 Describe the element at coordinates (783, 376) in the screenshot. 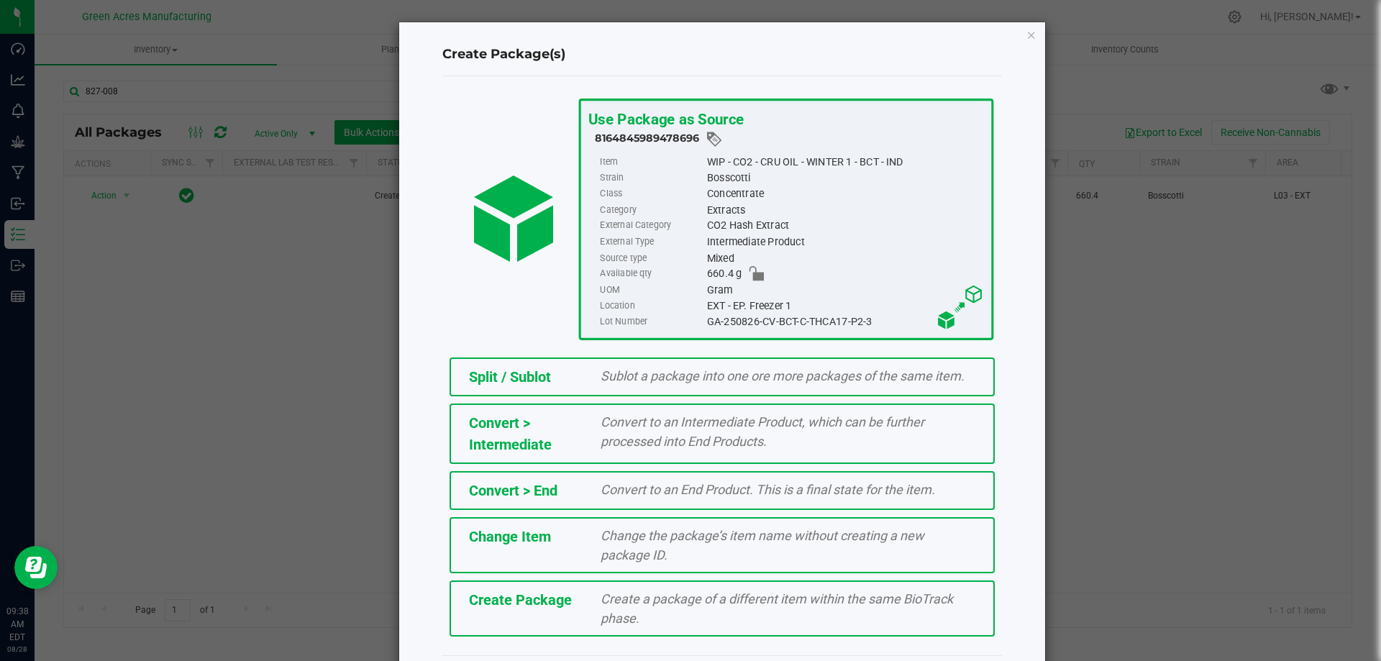

I see `span: Sublot a package into one ore more packages of the same item.` at that location.